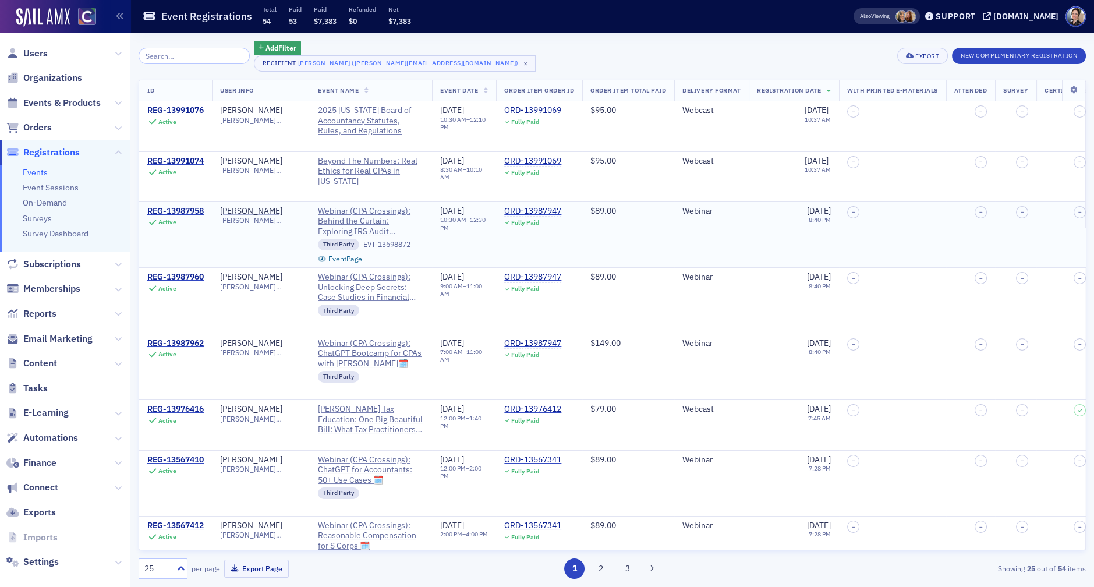  Describe the element at coordinates (175, 111) in the screenshot. I see `a: REG-13991076` at that location.